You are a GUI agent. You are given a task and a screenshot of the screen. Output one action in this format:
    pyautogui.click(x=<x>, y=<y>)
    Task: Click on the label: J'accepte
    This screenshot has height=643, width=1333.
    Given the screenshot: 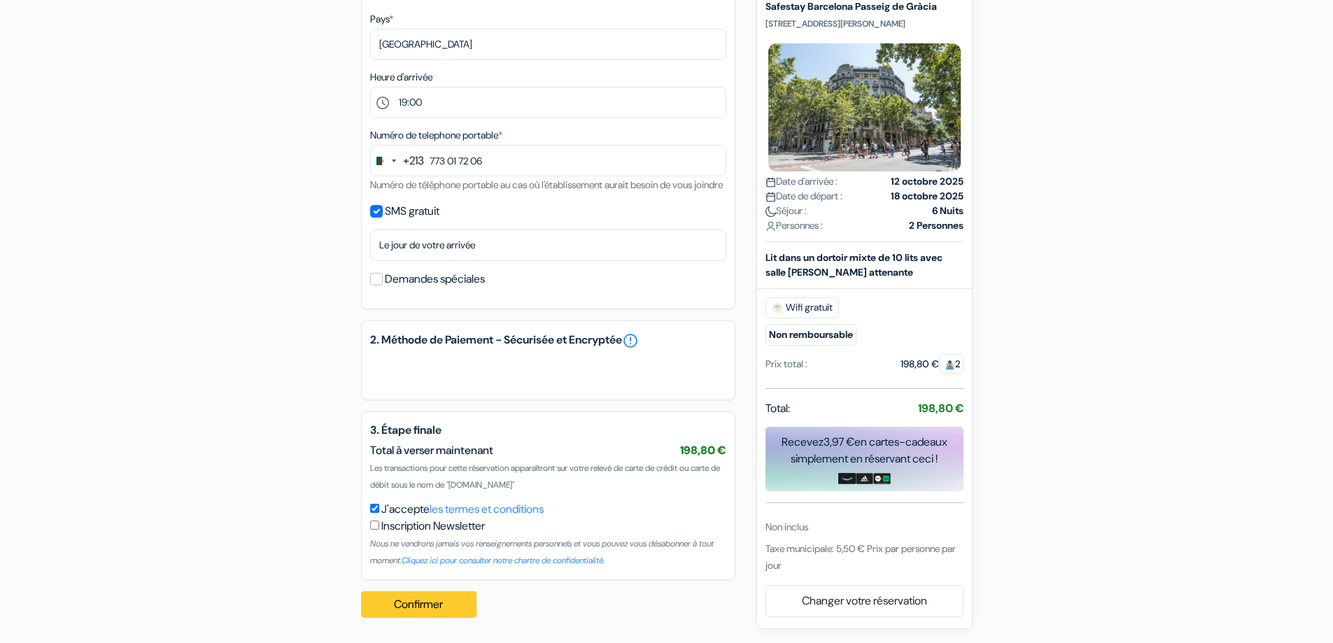 What is the action you would take?
    pyautogui.click(x=462, y=509)
    